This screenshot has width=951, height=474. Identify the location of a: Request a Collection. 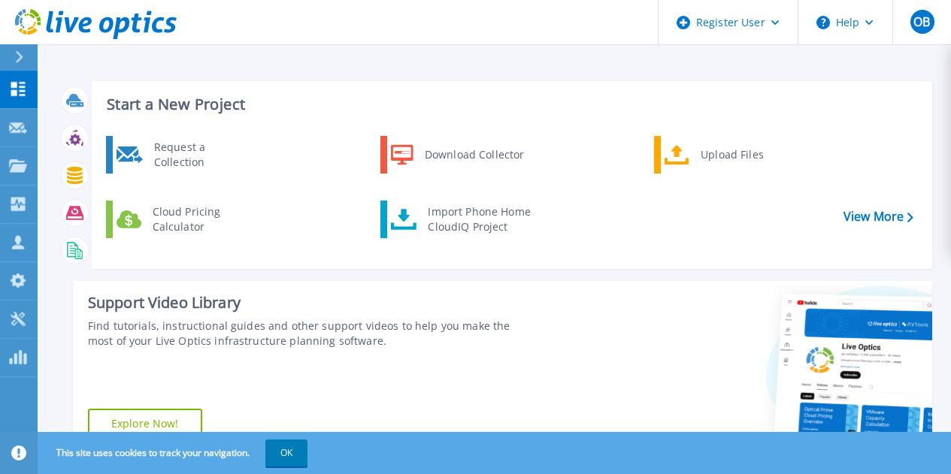
(183, 155).